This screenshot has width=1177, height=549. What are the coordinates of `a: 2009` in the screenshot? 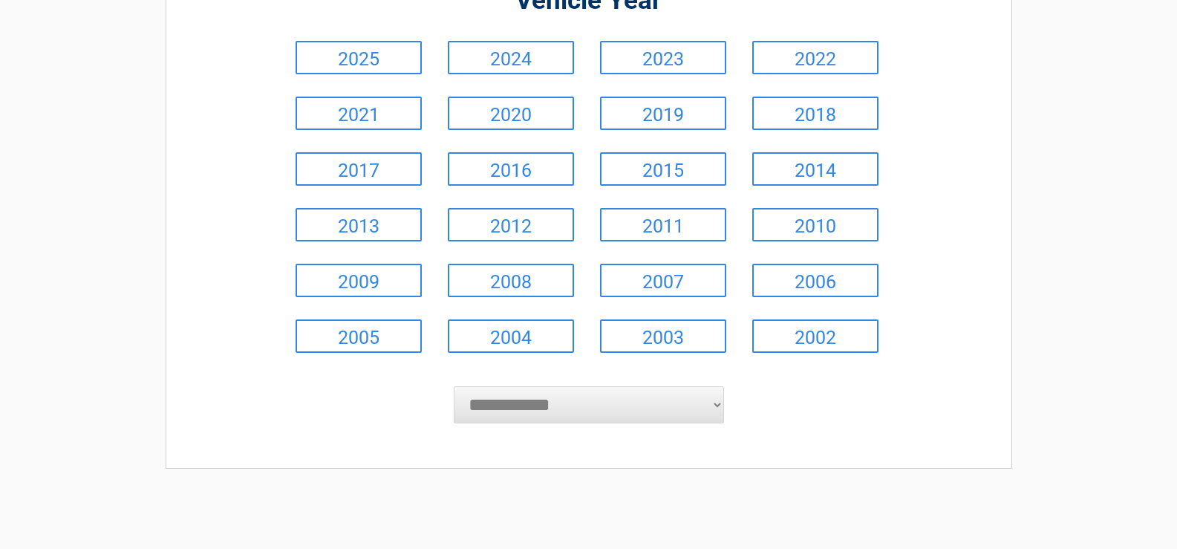 It's located at (359, 280).